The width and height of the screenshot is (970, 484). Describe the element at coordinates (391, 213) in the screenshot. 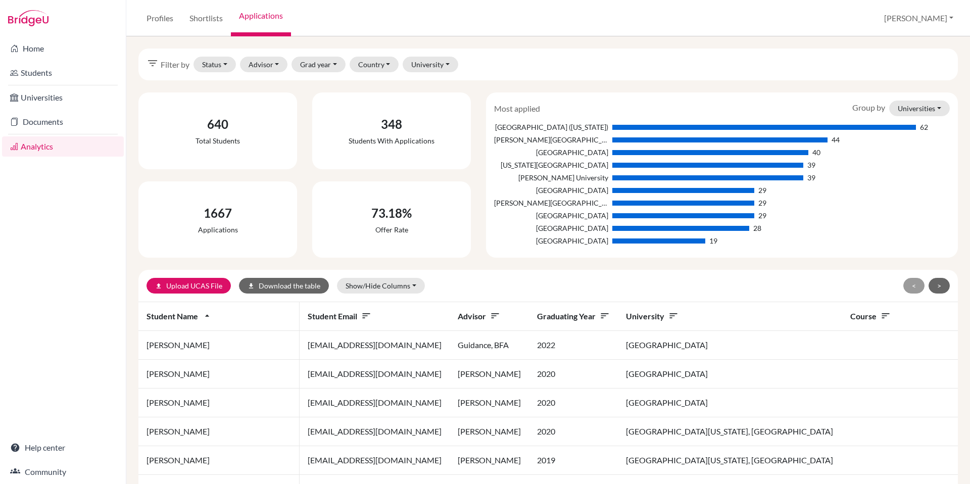

I see `div: 73.18%` at that location.